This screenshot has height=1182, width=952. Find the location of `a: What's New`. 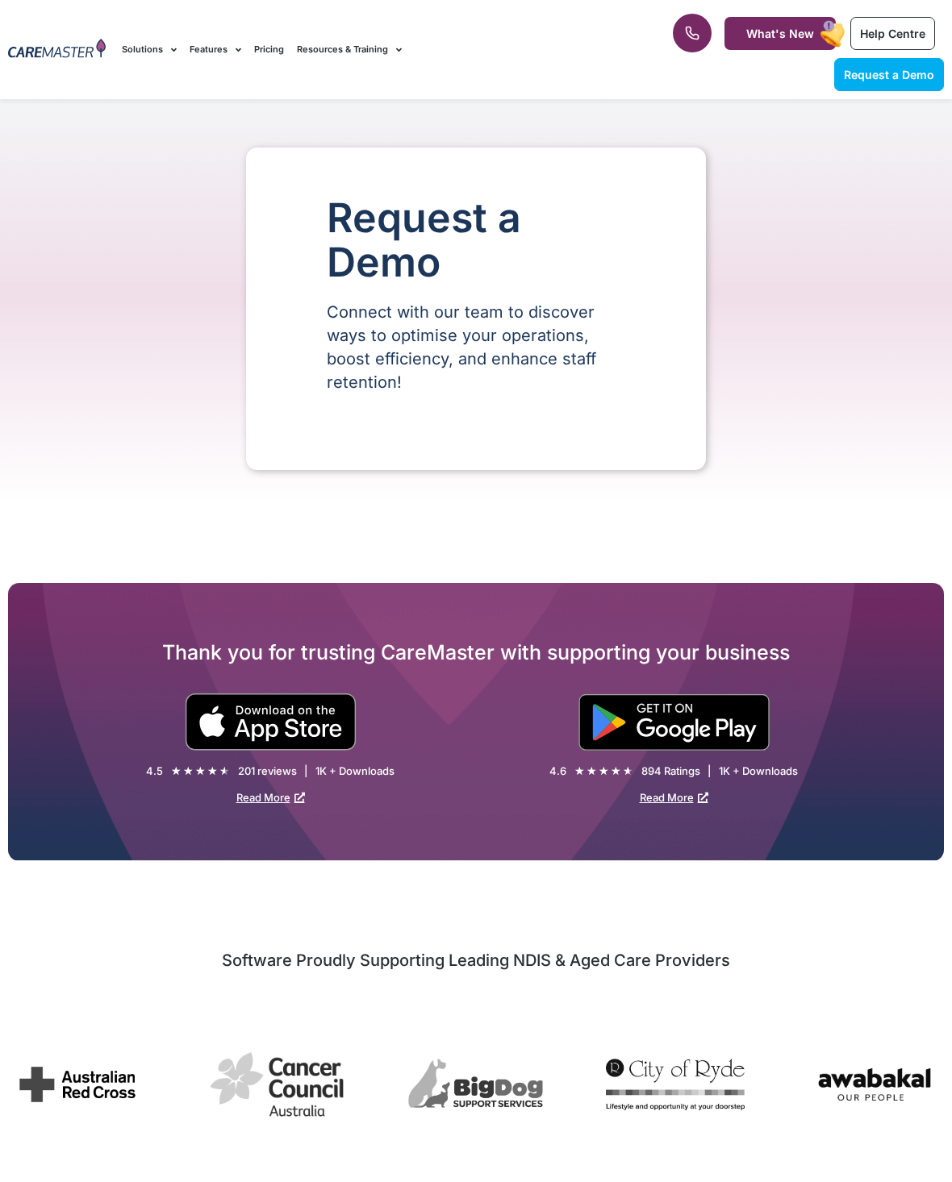

a: What's New is located at coordinates (780, 33).